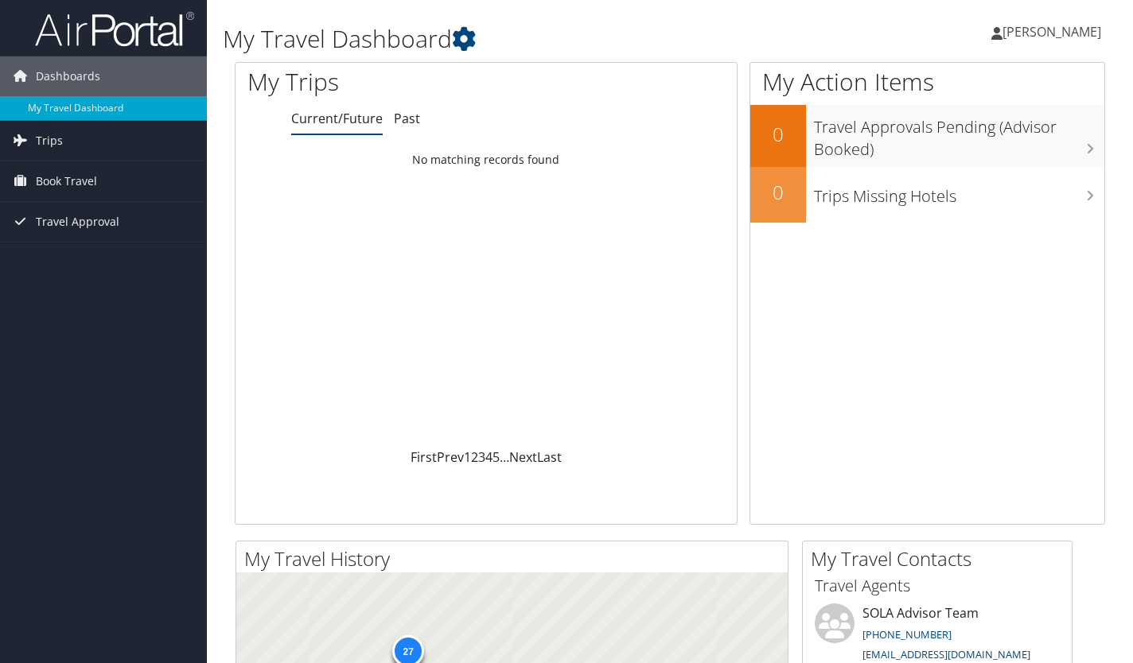 The image size is (1133, 663). Describe the element at coordinates (467, 457) in the screenshot. I see `a: 1` at that location.